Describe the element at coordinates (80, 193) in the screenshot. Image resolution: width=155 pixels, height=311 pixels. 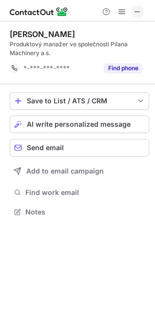
I see `button: Find work email` at that location.